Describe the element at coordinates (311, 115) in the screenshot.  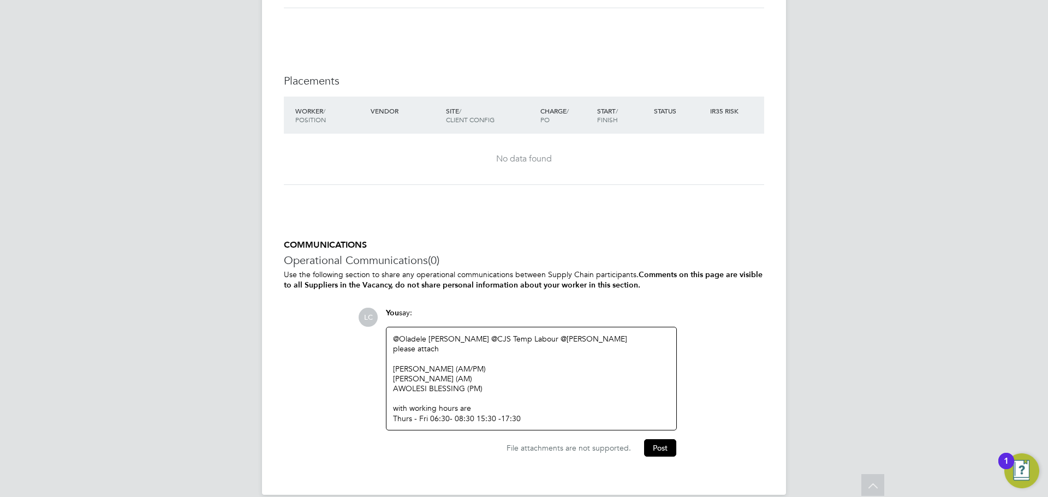
I see `span: / Position` at that location.